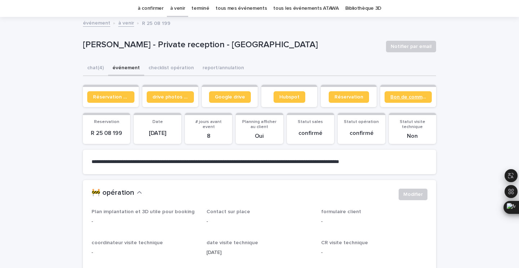 The height and width of the screenshot is (268, 519). I want to click on button: chat (4), so click(96, 69).